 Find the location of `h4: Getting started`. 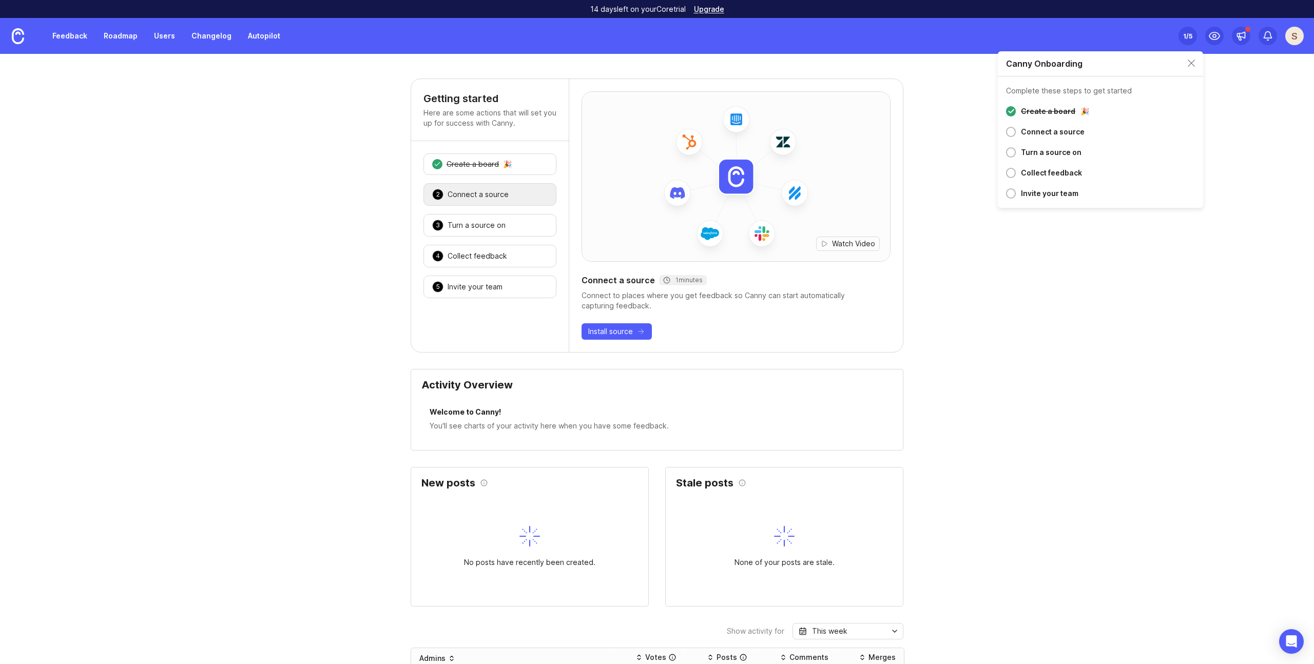

h4: Getting started is located at coordinates (490, 99).